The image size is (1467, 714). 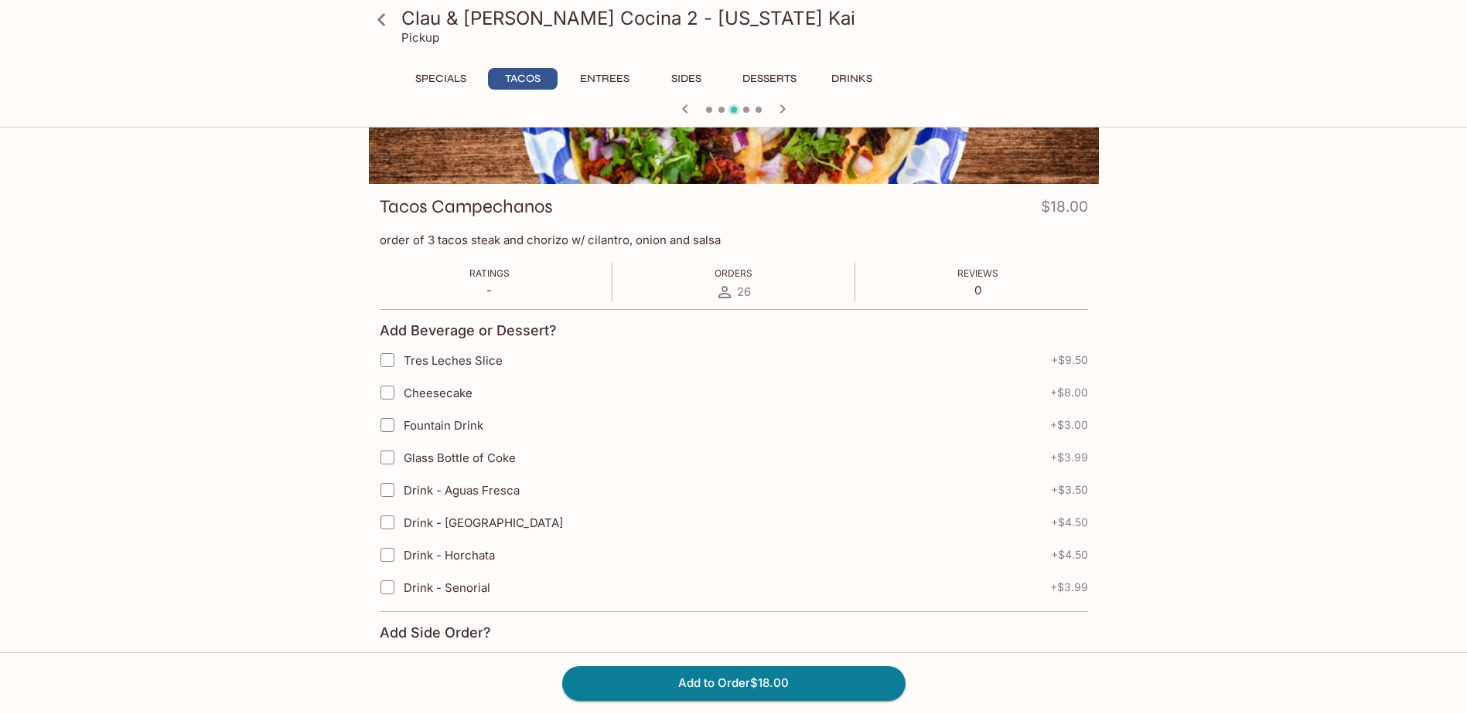 What do you see at coordinates (453, 360) in the screenshot?
I see `span: Tres Leches Slice` at bounding box center [453, 360].